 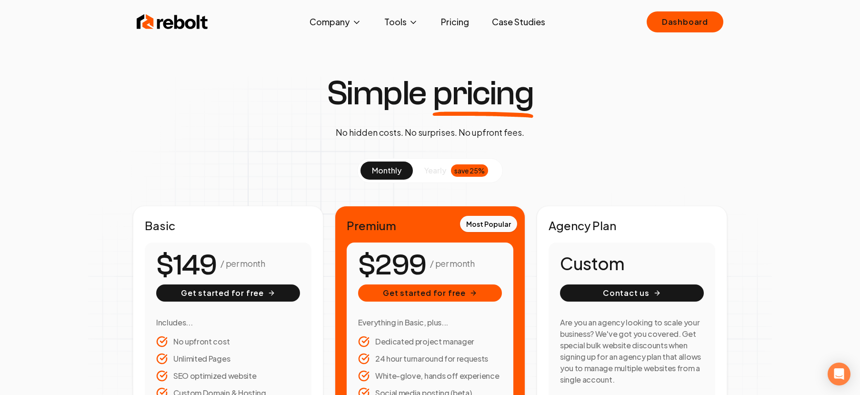 What do you see at coordinates (488, 224) in the screenshot?
I see `div: Most Popular` at bounding box center [488, 224].